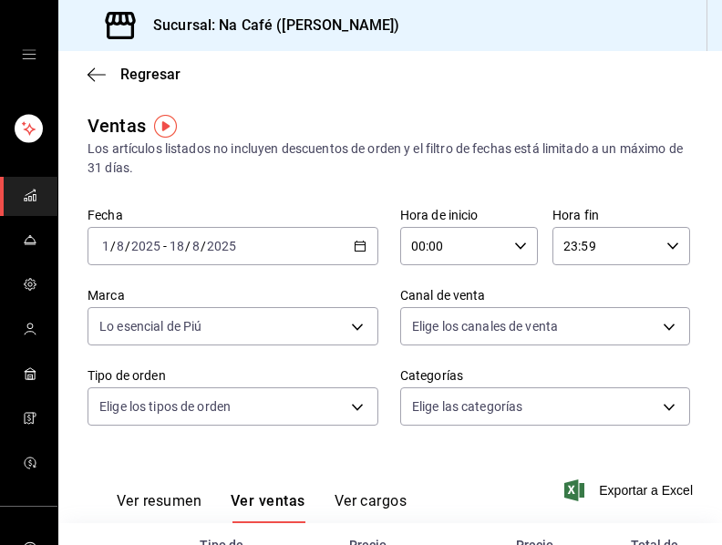 Image resolution: width=722 pixels, height=545 pixels. What do you see at coordinates (431, 376) in the screenshot?
I see `font: Categorías` at bounding box center [431, 376].